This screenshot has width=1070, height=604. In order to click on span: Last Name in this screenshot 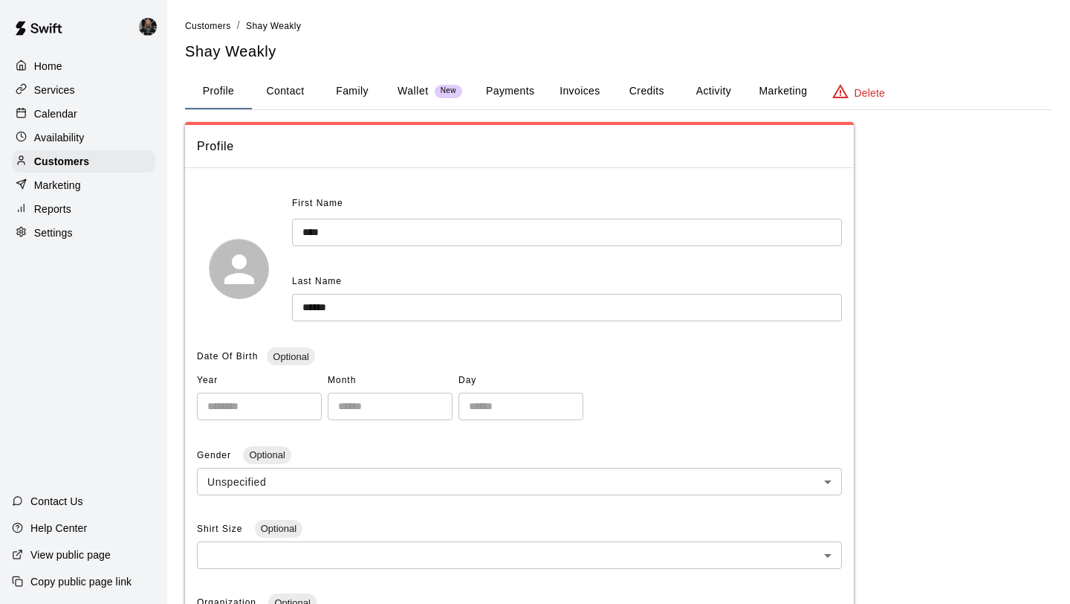, I will do `click(317, 281)`.